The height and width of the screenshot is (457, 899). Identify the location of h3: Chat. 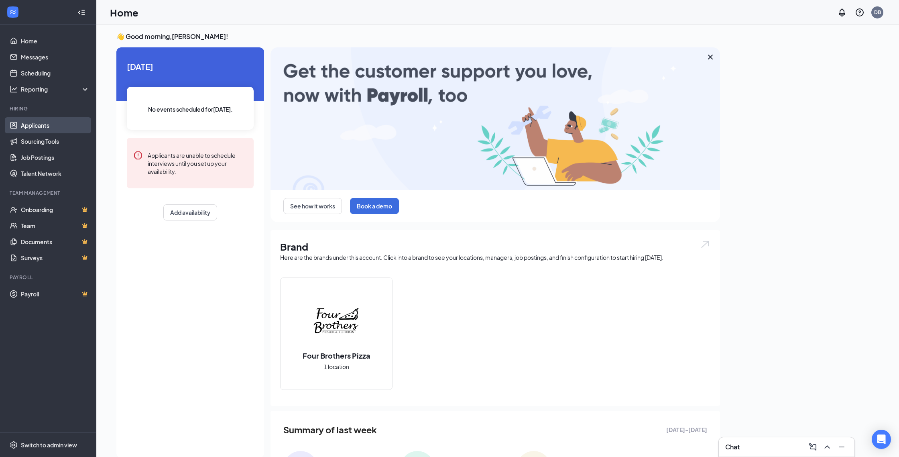
(732, 447).